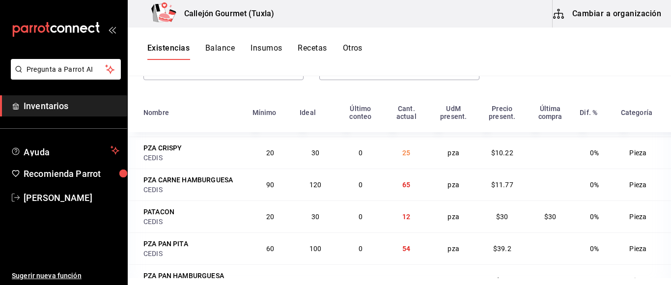  Describe the element at coordinates (502, 248) in the screenshot. I see `span: $39.2` at that location.